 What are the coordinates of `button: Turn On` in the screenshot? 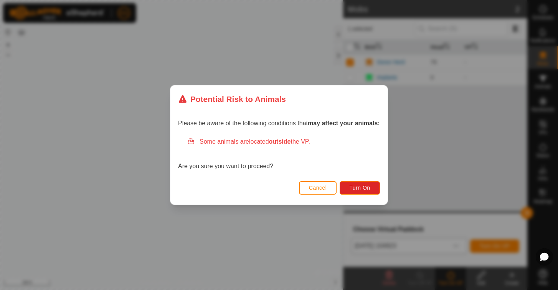 It's located at (360, 188).